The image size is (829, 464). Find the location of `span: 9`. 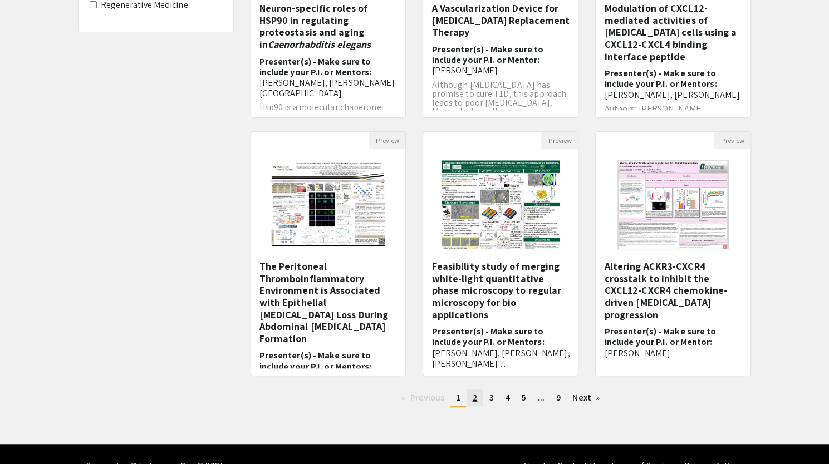

span: 9 is located at coordinates (558, 397).